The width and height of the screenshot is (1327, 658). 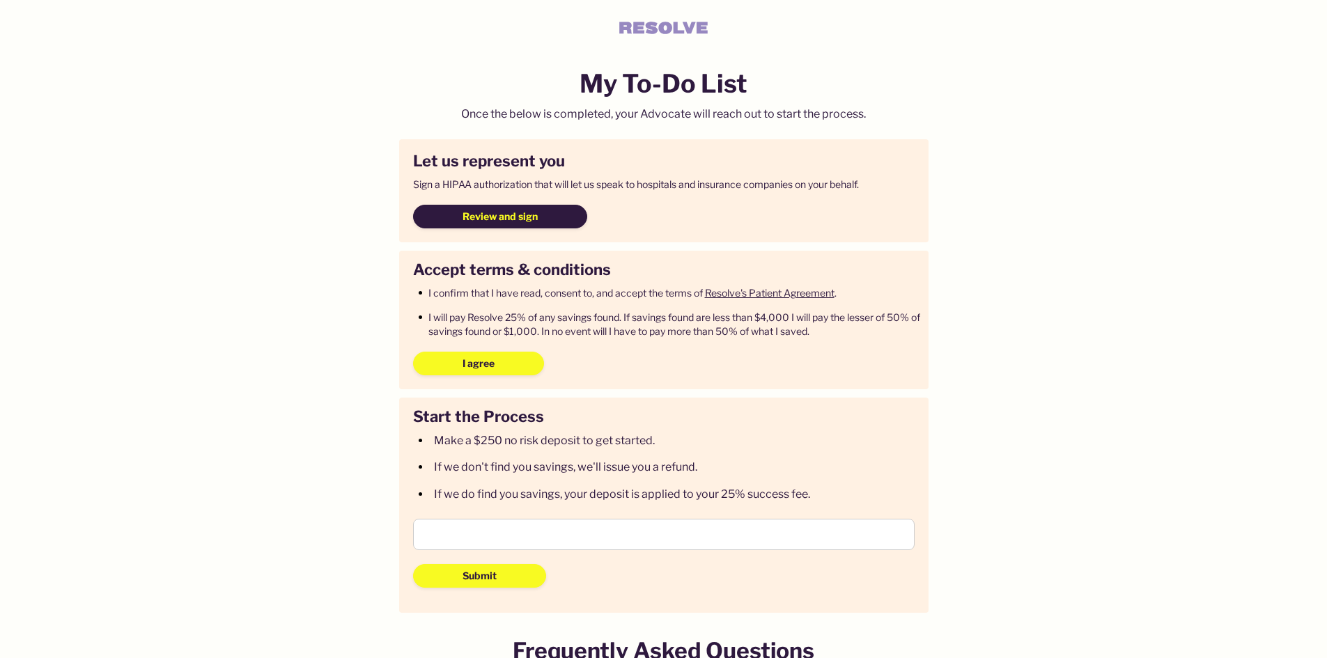 What do you see at coordinates (636, 185) in the screenshot?
I see `div: Sign a HIPAA authorization that will let us speak to hospitals and insurance companies on your be...` at bounding box center [636, 185].